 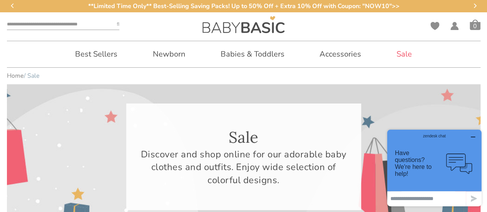 I want to click on a: Babies & Toddlers, so click(x=253, y=54).